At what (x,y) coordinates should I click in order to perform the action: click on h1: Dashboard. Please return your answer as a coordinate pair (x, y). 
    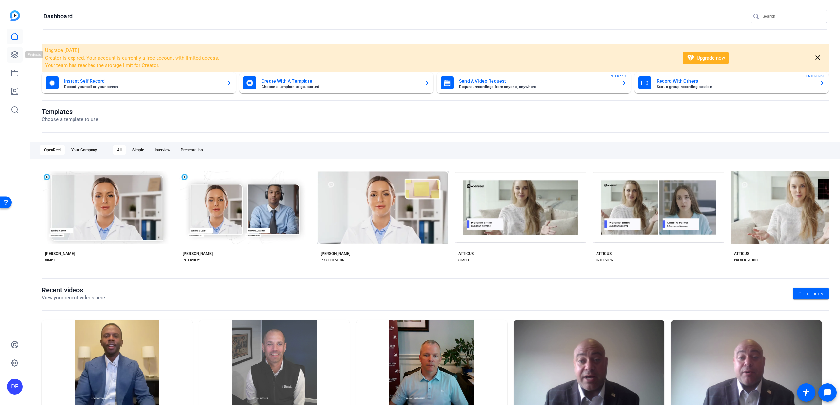
    Looking at the image, I should click on (58, 16).